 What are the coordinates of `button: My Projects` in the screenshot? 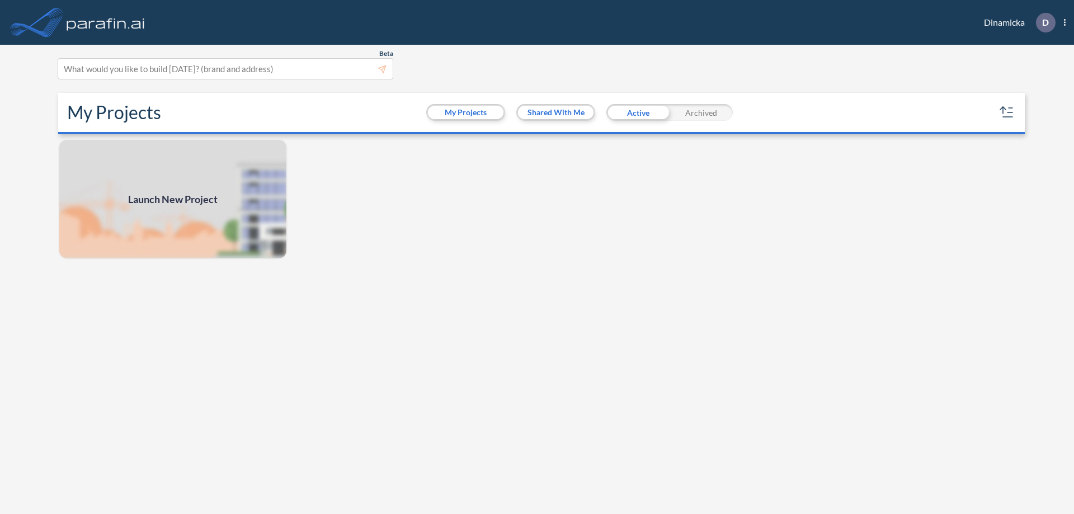 It's located at (465, 112).